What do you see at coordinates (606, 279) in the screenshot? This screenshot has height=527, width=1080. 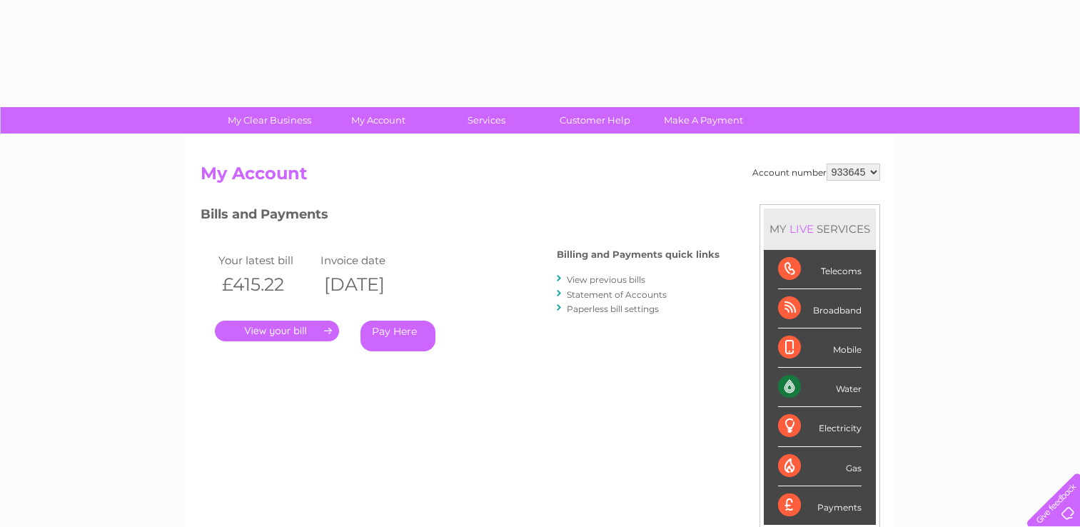 I see `a: View previous bills` at bounding box center [606, 279].